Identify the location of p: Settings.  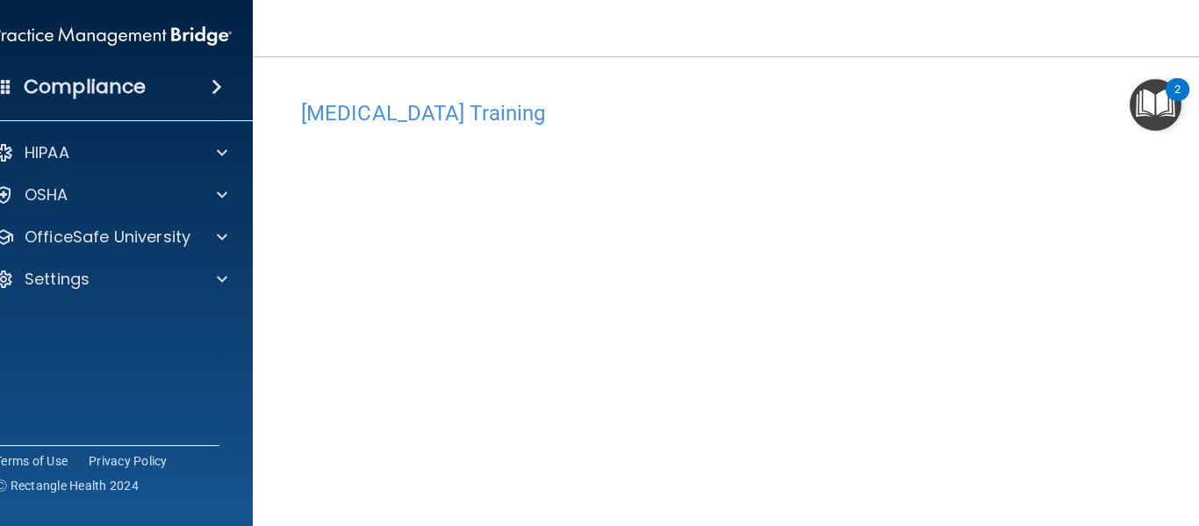
(57, 279).